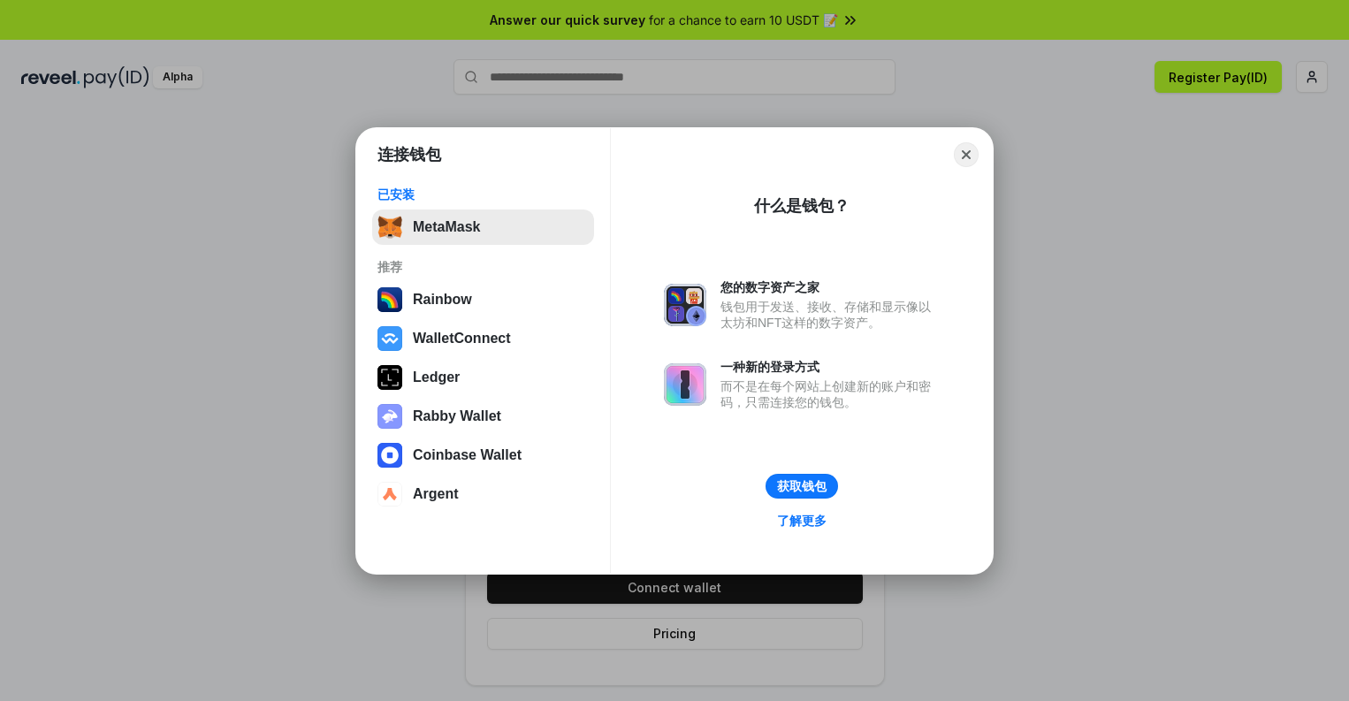  I want to click on button: Rainbow, so click(483, 300).